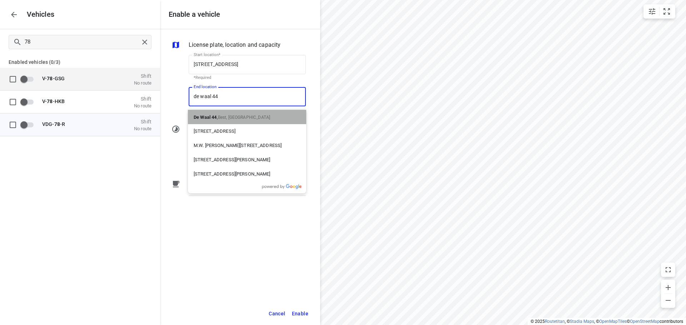 This screenshot has width=686, height=325. I want to click on p: Vehicles, so click(38, 14).